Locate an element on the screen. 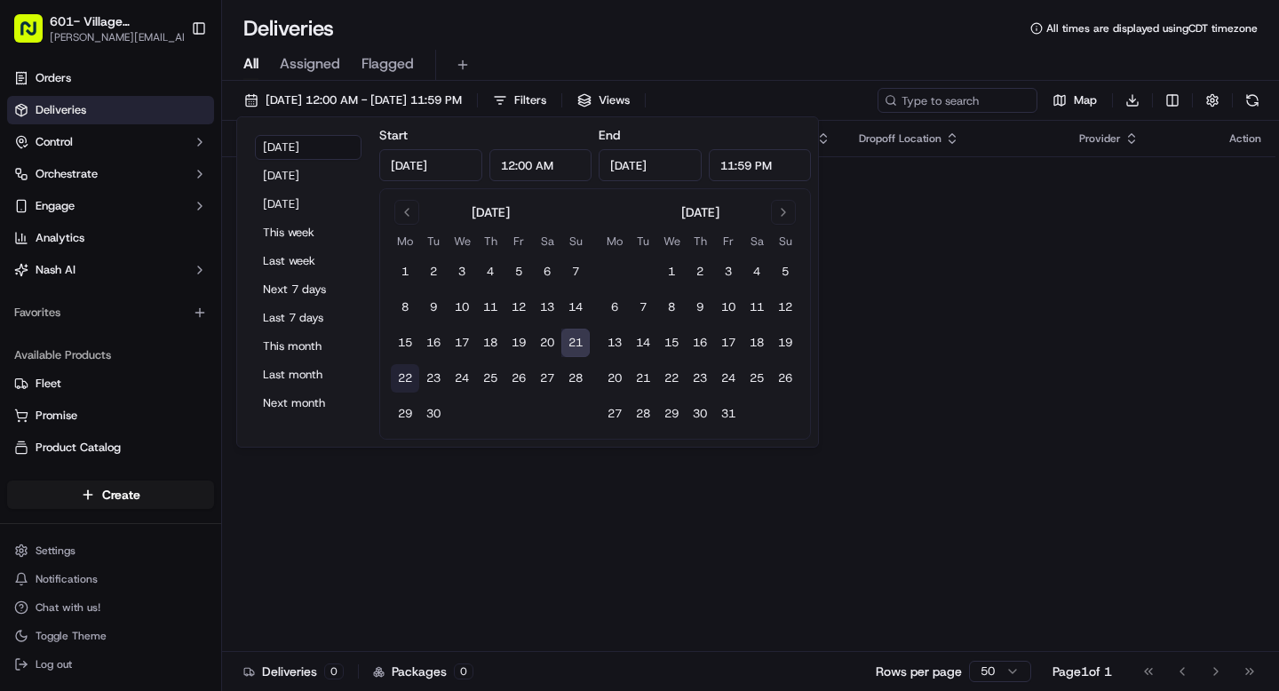  button: 15 is located at coordinates (405, 343).